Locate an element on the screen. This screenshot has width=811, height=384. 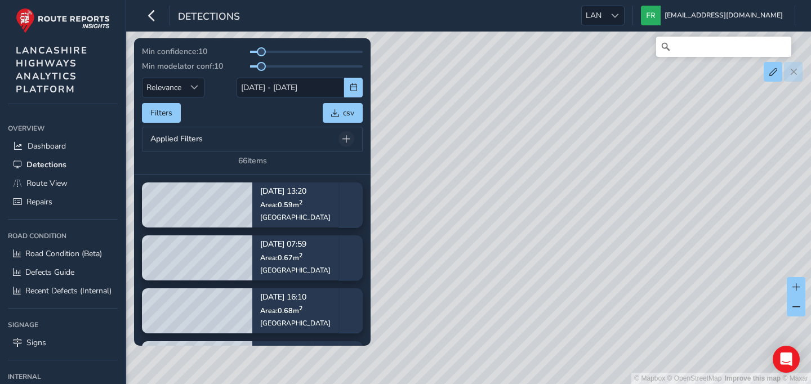
a: Signs is located at coordinates (63, 343).